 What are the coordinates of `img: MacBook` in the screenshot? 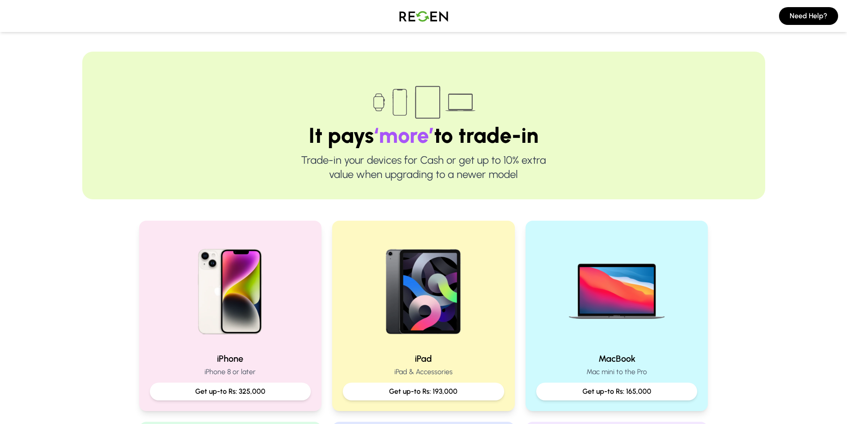 It's located at (617, 288).